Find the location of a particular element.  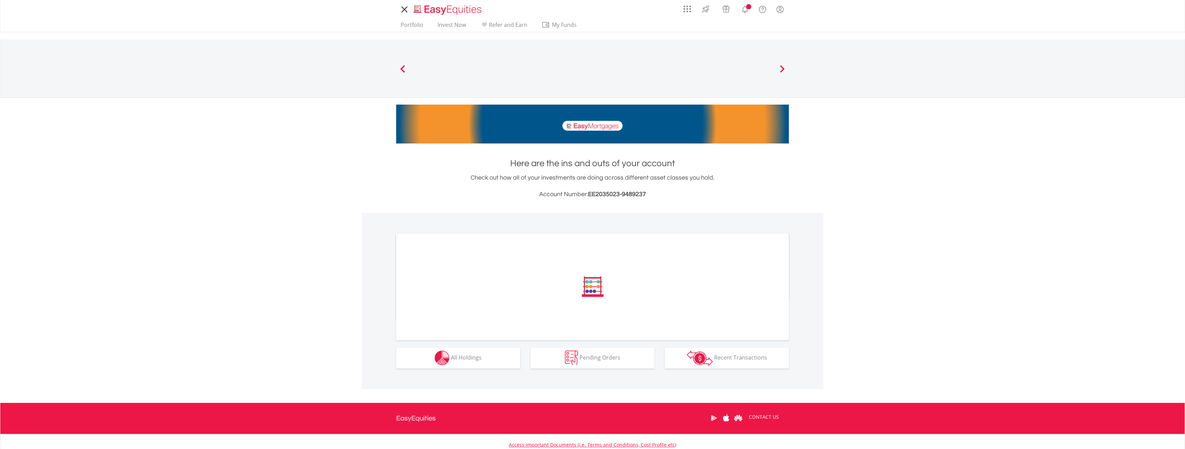

a: Google Play is located at coordinates (714, 418).